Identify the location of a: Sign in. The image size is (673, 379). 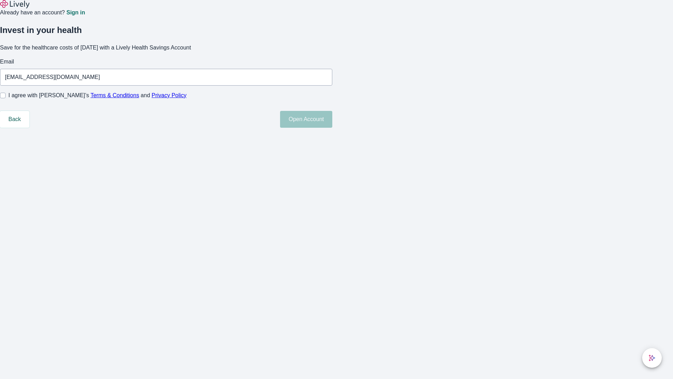
(75, 13).